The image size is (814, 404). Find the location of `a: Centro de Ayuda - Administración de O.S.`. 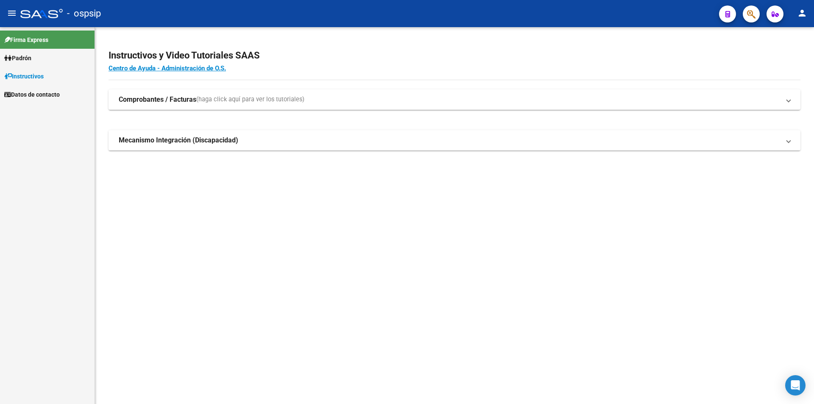

a: Centro de Ayuda - Administración de O.S. is located at coordinates (167, 68).